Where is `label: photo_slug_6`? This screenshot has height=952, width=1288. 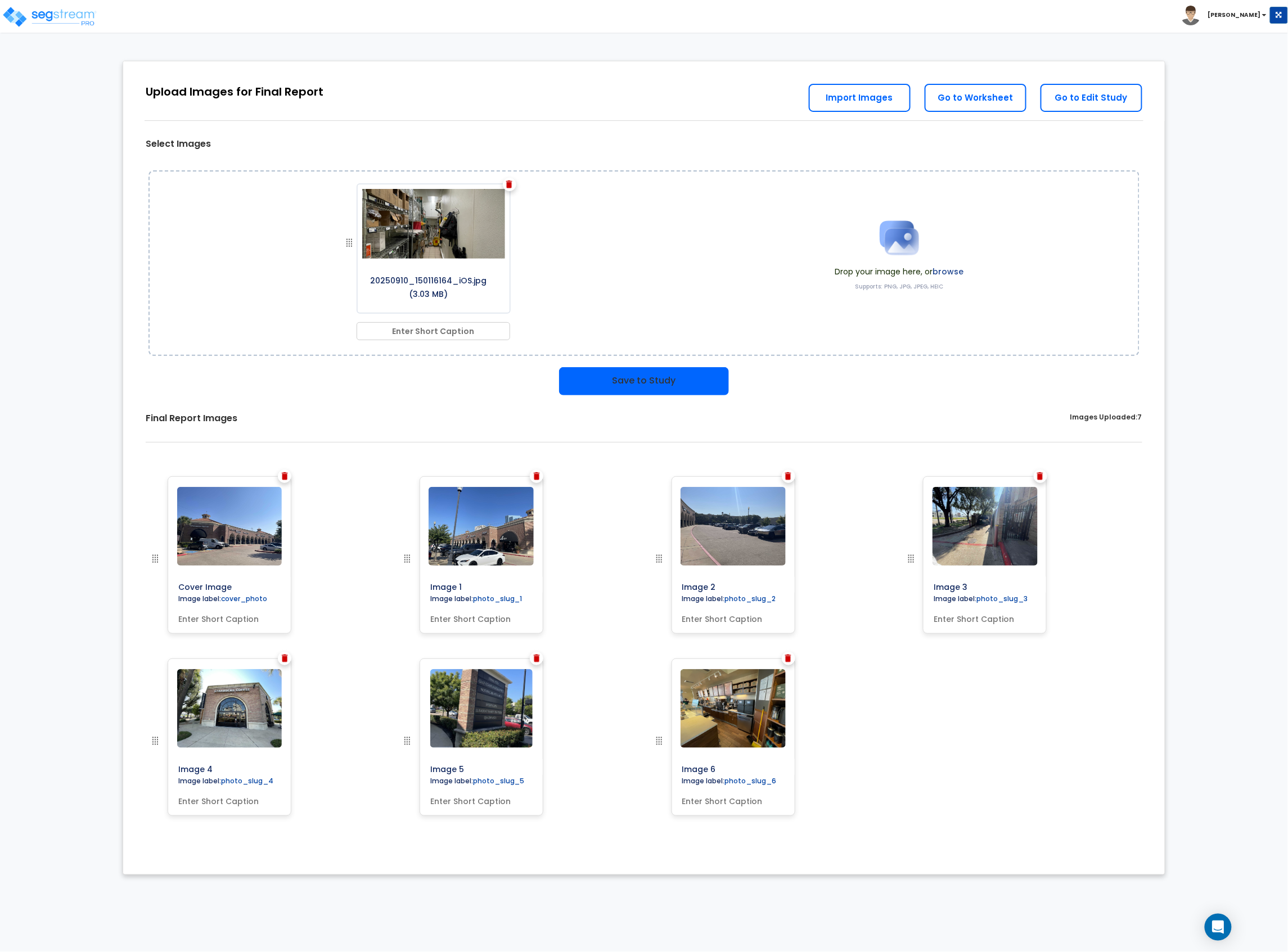
label: photo_slug_6 is located at coordinates (751, 780).